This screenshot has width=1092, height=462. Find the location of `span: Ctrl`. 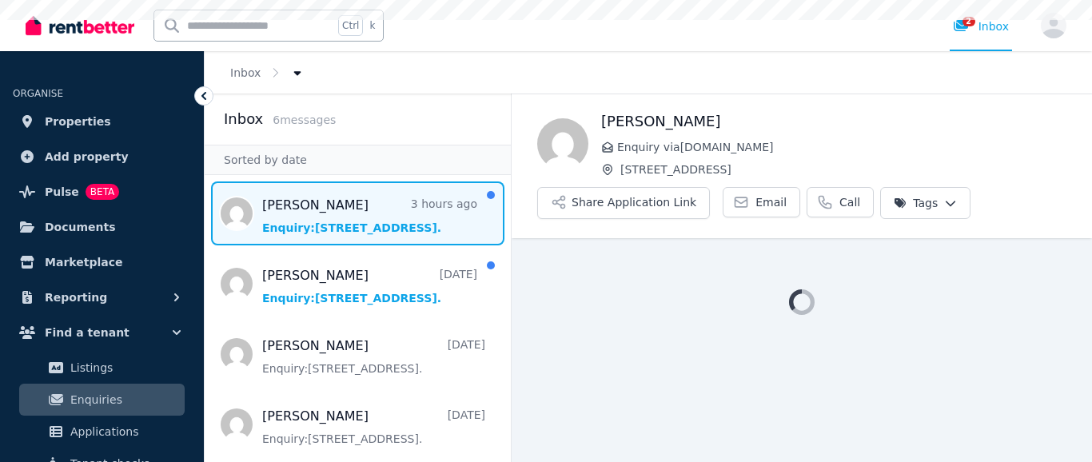

span: Ctrl is located at coordinates (350, 26).